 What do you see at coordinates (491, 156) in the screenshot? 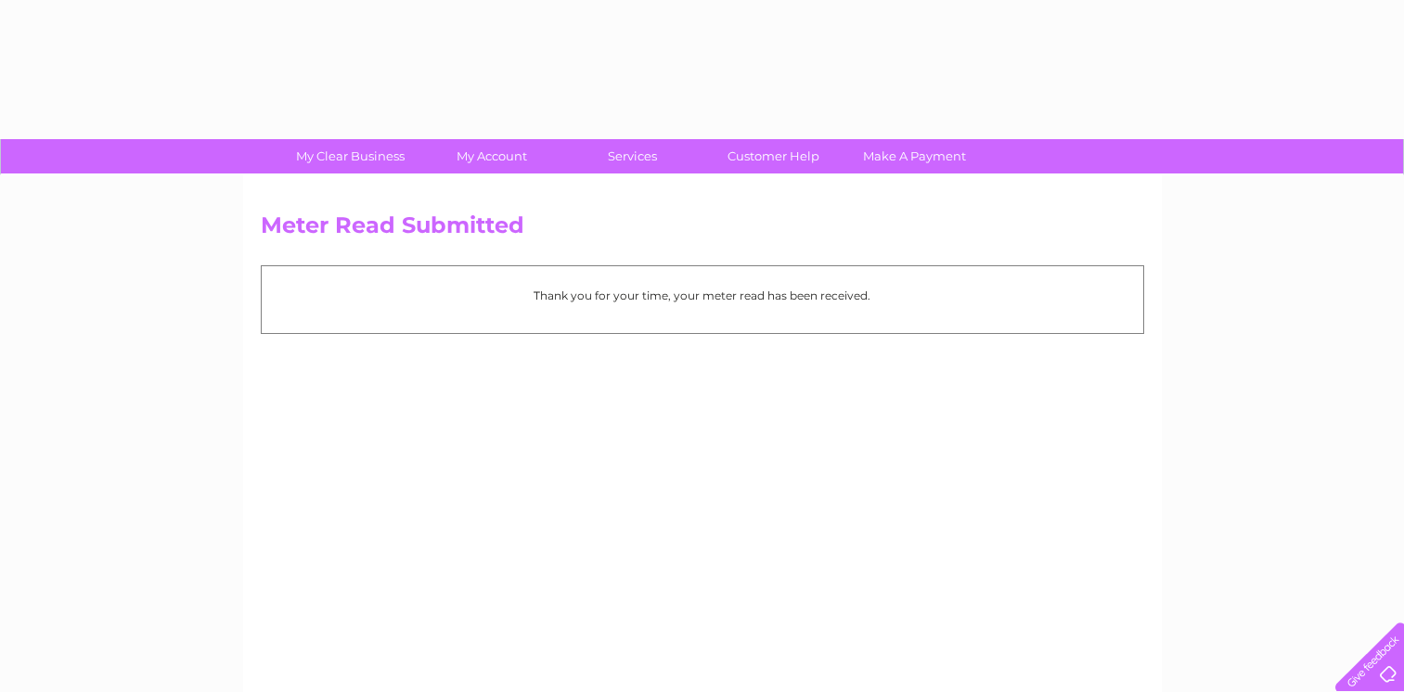
I see `a: My Account` at bounding box center [491, 156].